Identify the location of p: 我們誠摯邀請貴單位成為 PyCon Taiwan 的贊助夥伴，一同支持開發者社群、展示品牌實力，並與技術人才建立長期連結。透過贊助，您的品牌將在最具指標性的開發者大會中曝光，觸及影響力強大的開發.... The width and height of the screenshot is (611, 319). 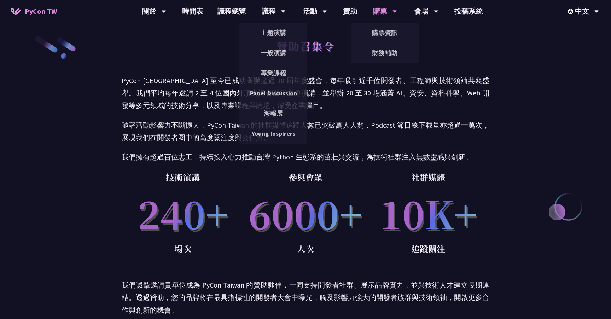
(305, 297).